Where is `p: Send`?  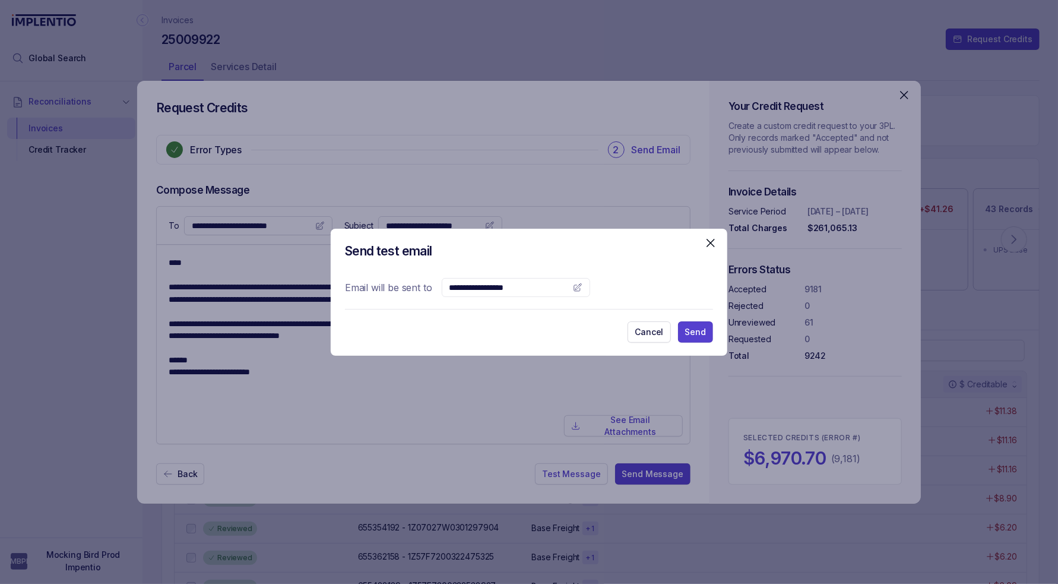
p: Send is located at coordinates (695, 332).